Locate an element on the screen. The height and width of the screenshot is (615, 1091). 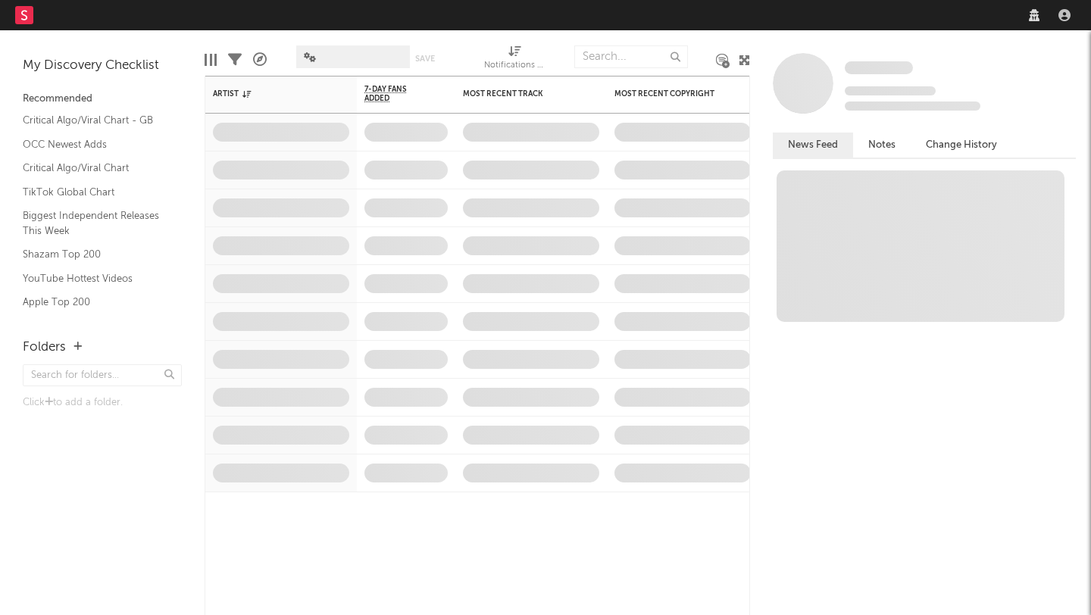
span: 7-Day Fans Added is located at coordinates (395, 94).